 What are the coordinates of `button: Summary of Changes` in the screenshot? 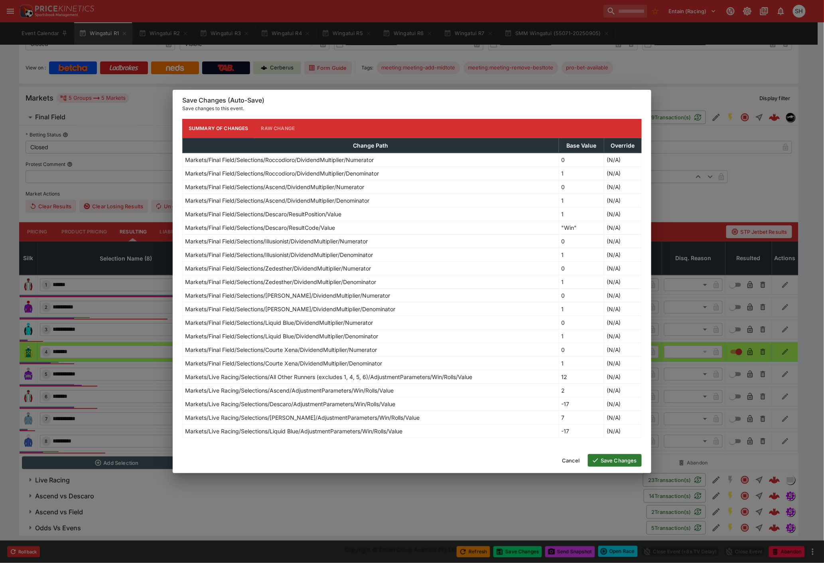 It's located at (218, 128).